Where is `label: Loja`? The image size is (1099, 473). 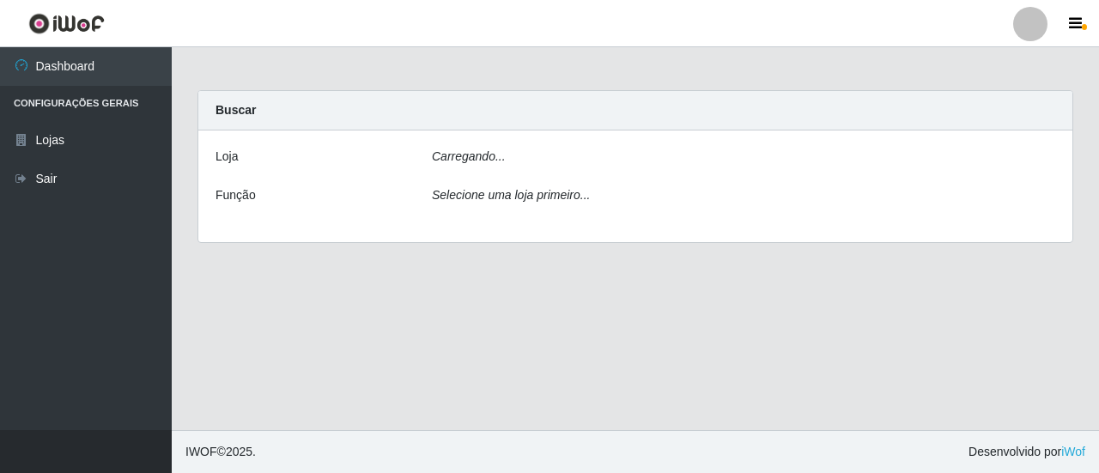 label: Loja is located at coordinates (227, 156).